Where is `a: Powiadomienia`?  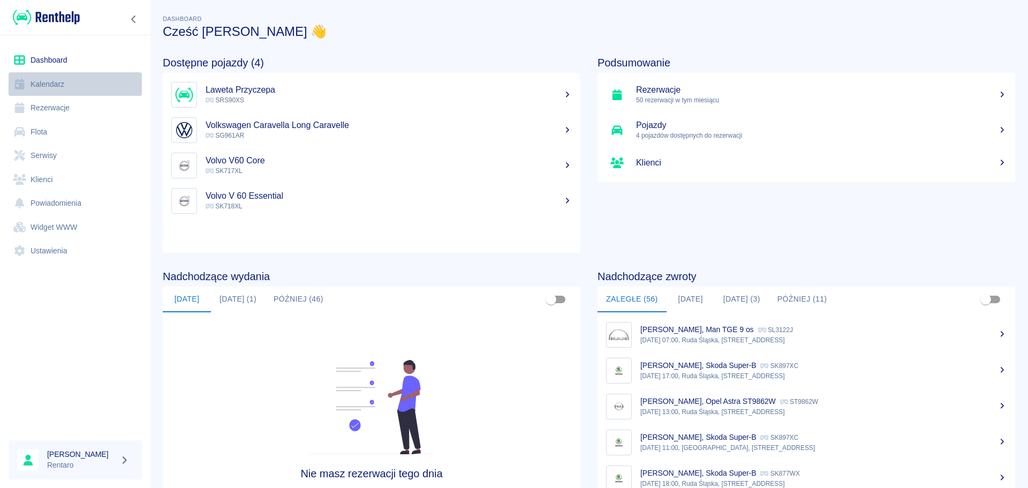
a: Powiadomienia is located at coordinates (75, 203).